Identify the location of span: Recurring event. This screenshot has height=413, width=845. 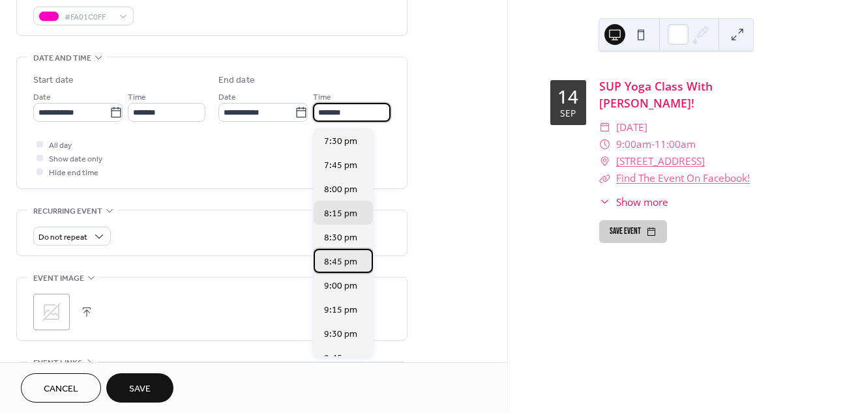
(68, 211).